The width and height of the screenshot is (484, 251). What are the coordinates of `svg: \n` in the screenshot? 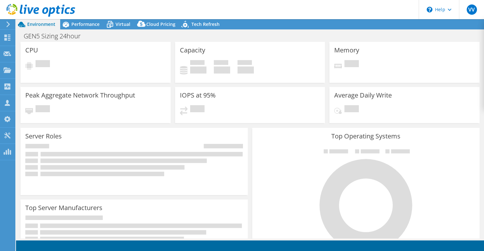 It's located at (429, 10).